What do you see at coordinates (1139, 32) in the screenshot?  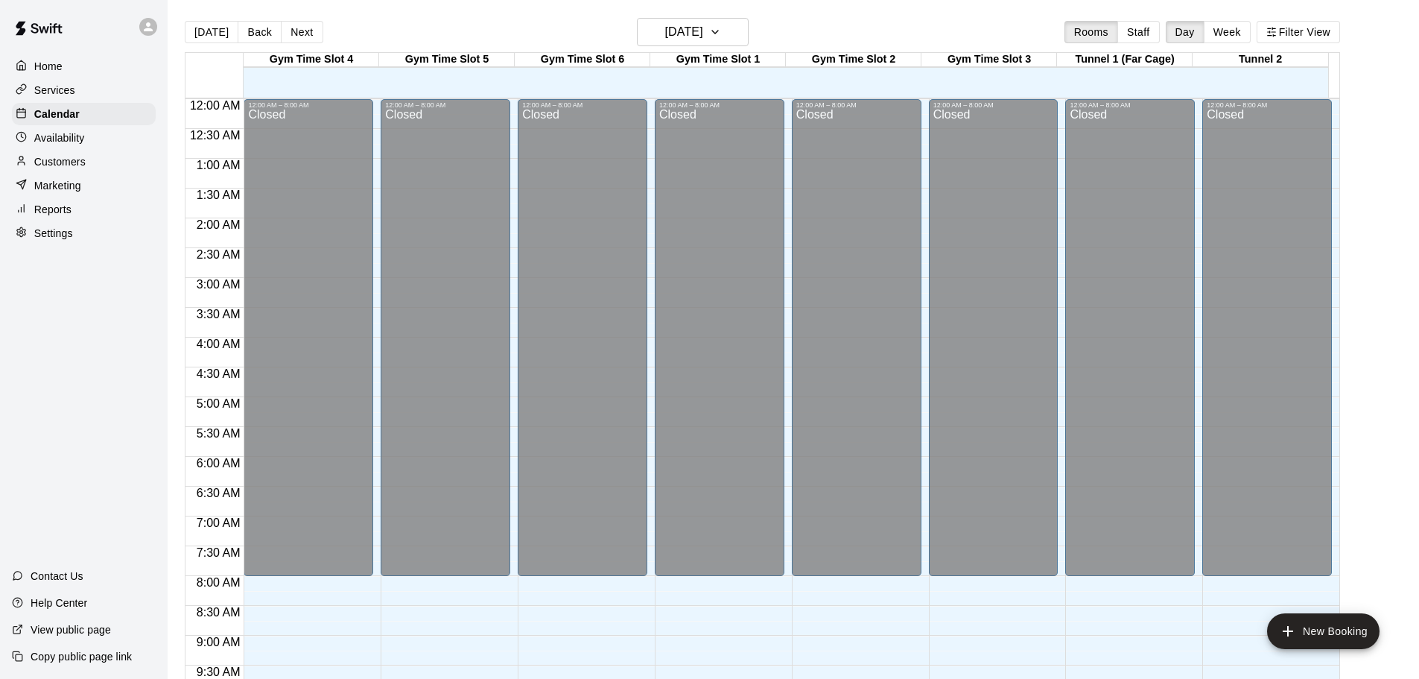 I see `button: Staff` at bounding box center [1139, 32].